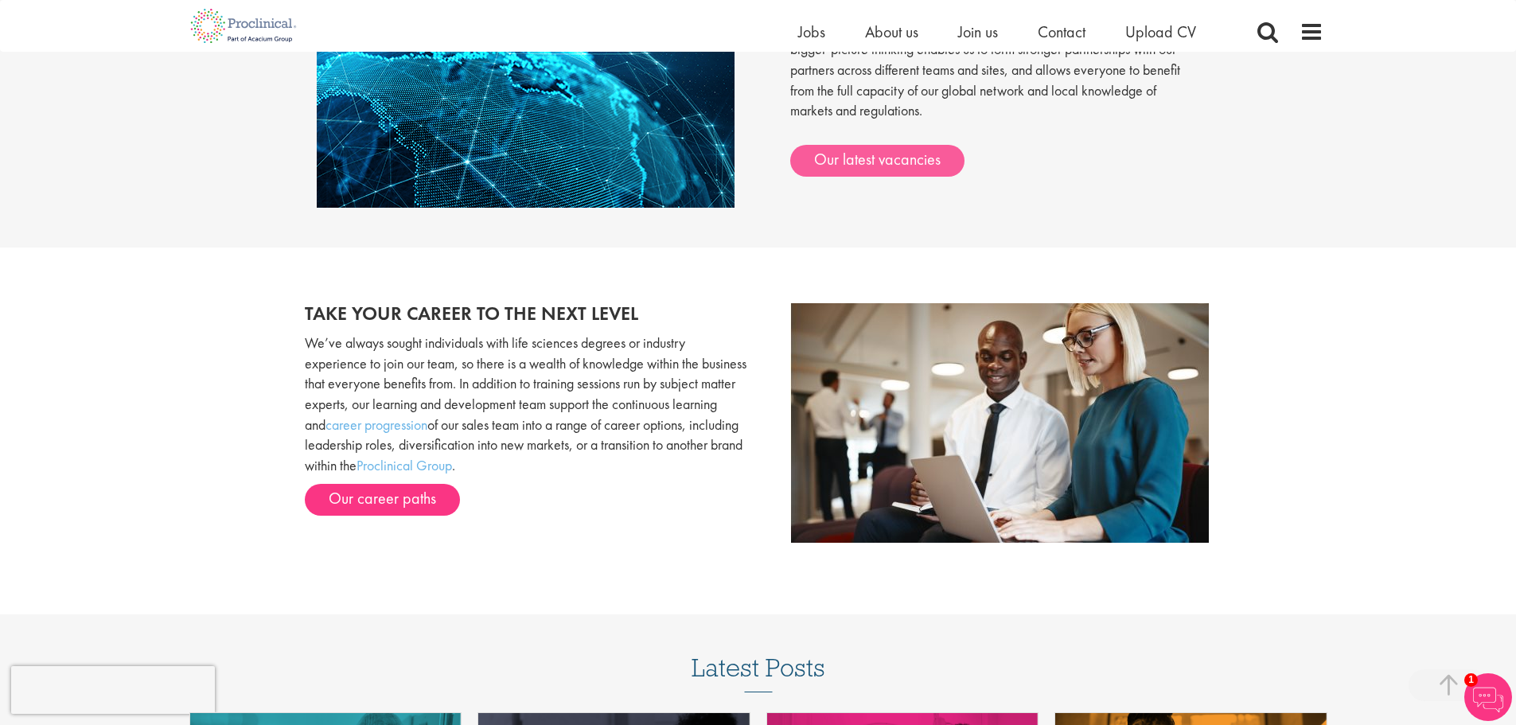 The width and height of the screenshot is (1516, 725). What do you see at coordinates (525, 404) in the screenshot?
I see `p: We’ve always sought individuals with life sciences degrees or industry experience to join our tea...` at bounding box center [525, 404].